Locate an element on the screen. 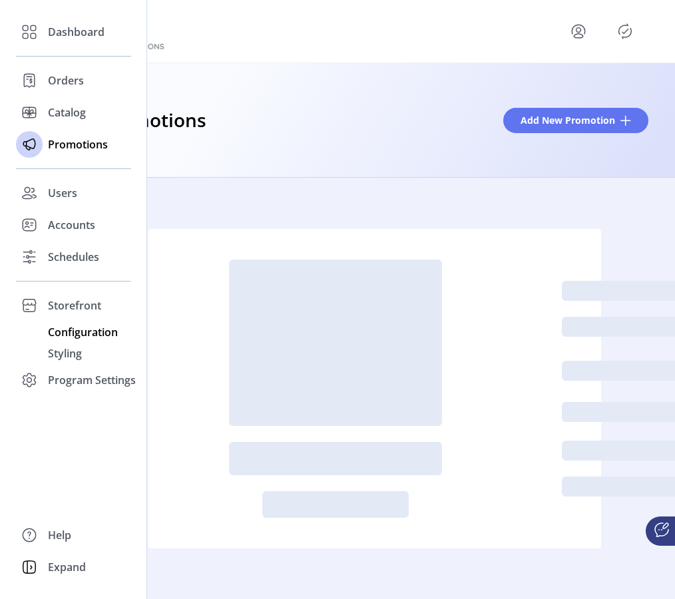 This screenshot has height=599, width=675. span: Add New Promotion is located at coordinates (568, 120).